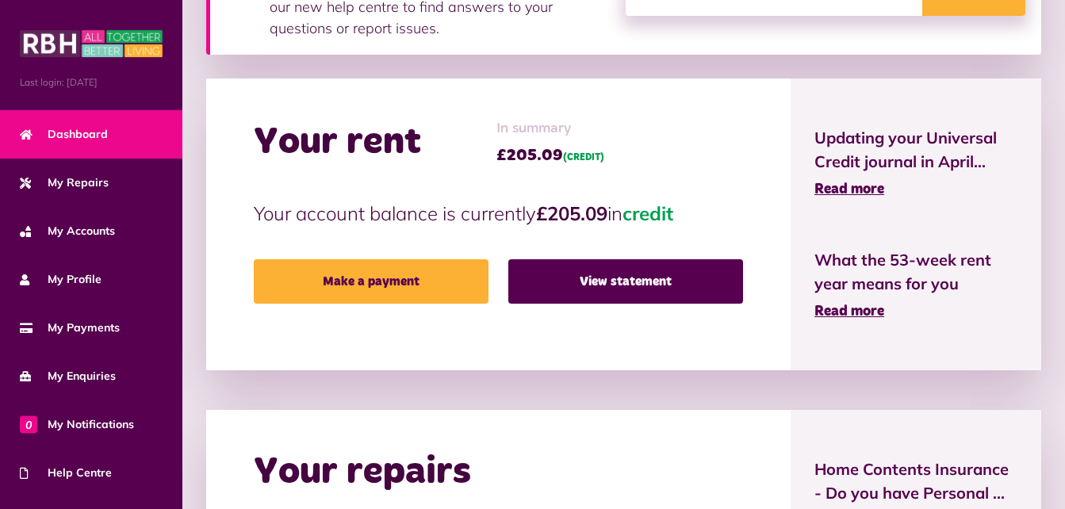 The image size is (1065, 509). Describe the element at coordinates (916, 272) in the screenshot. I see `span: What the 53-week rent year means for you` at that location.